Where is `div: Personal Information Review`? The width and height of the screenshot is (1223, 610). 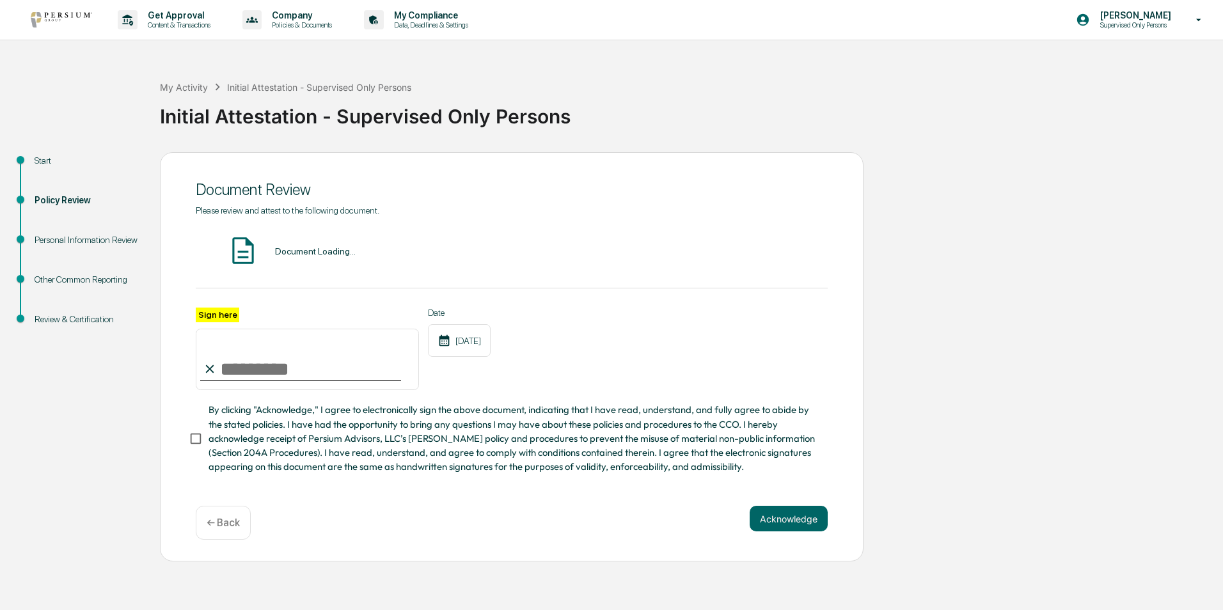 div: Personal Information Review is located at coordinates (87, 240).